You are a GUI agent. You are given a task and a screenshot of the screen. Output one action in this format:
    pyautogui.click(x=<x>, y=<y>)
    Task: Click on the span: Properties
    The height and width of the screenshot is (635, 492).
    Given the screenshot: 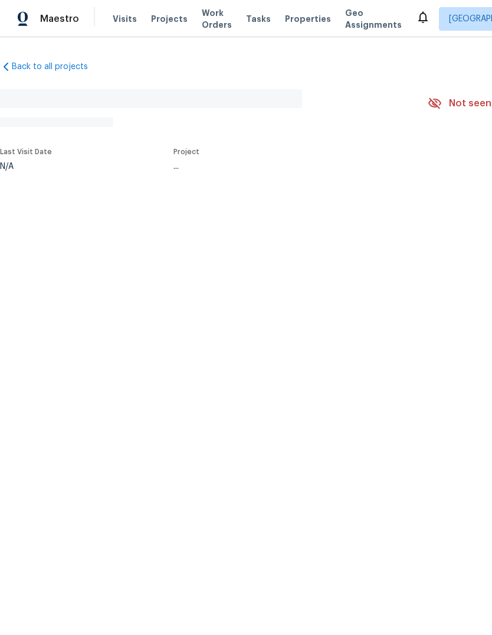 What is the action you would take?
    pyautogui.click(x=308, y=19)
    